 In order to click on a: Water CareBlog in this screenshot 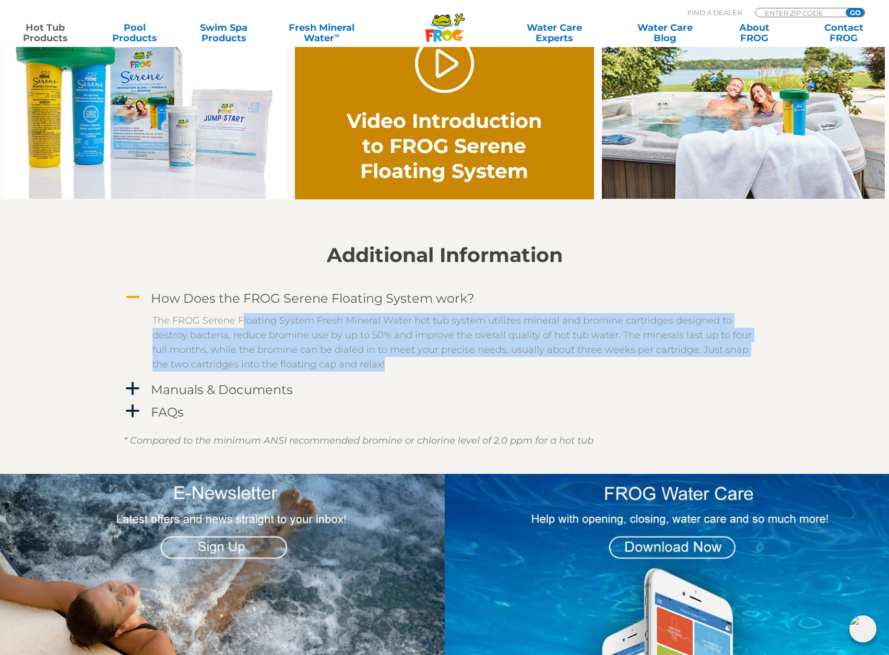, I will do `click(665, 33)`.